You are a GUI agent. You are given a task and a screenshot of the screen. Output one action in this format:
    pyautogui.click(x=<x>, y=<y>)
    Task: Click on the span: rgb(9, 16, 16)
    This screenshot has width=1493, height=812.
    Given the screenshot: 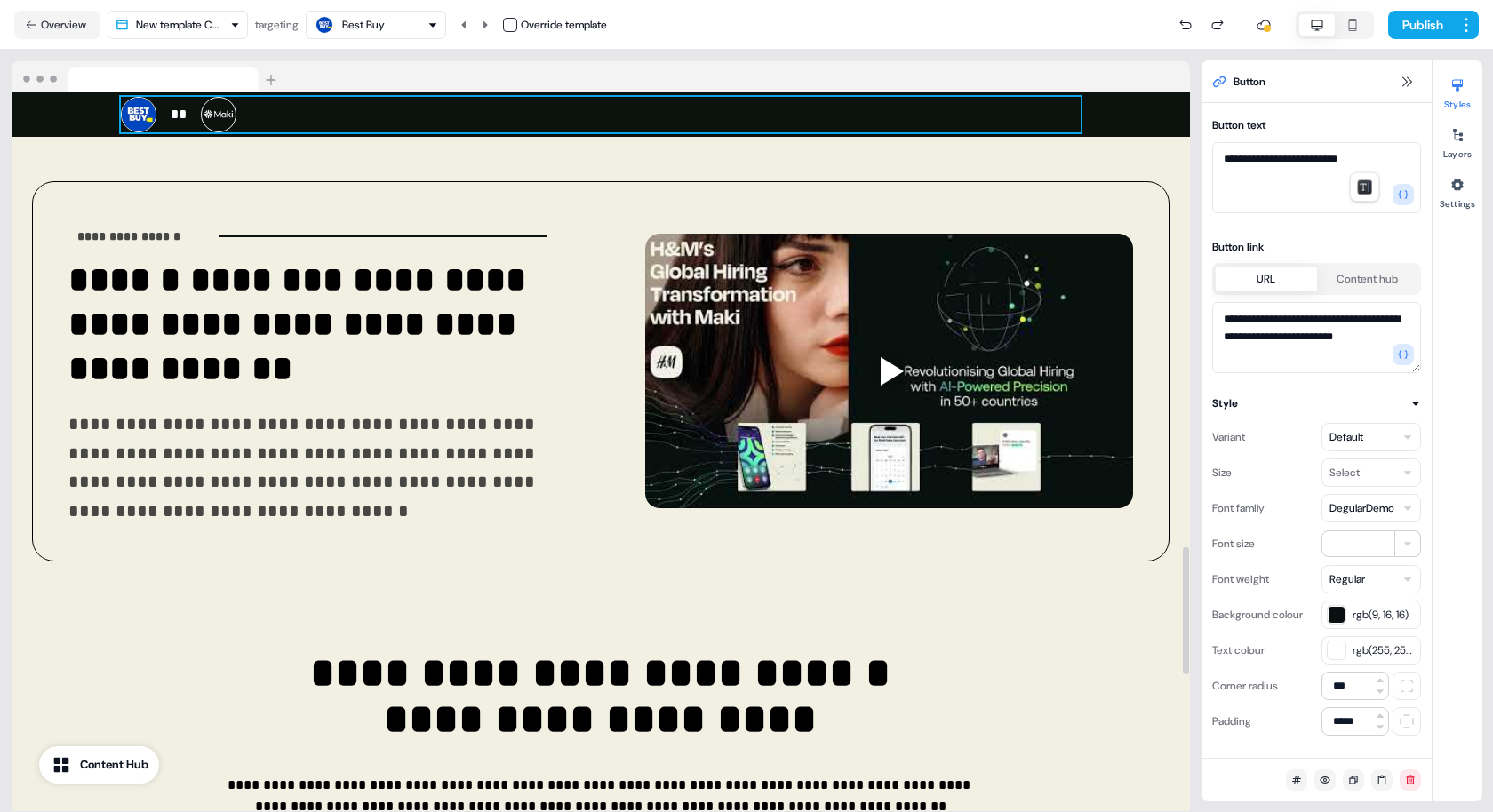 What is the action you would take?
    pyautogui.click(x=1384, y=615)
    